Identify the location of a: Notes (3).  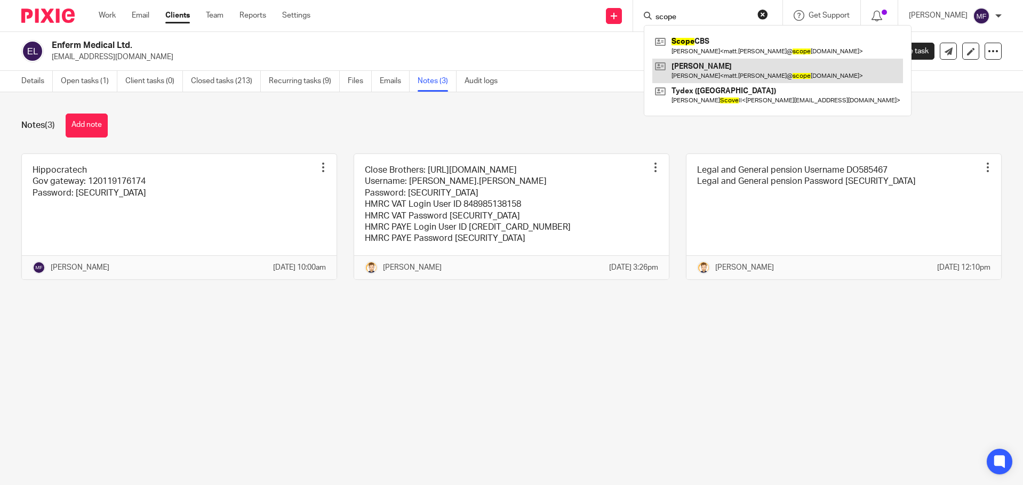
(437, 81).